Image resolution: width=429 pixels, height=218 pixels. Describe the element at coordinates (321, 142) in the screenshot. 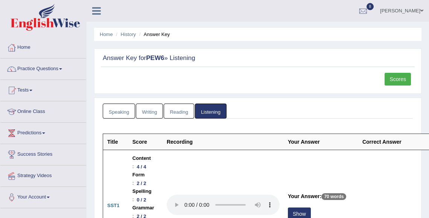

I see `th: Your Answer` at that location.